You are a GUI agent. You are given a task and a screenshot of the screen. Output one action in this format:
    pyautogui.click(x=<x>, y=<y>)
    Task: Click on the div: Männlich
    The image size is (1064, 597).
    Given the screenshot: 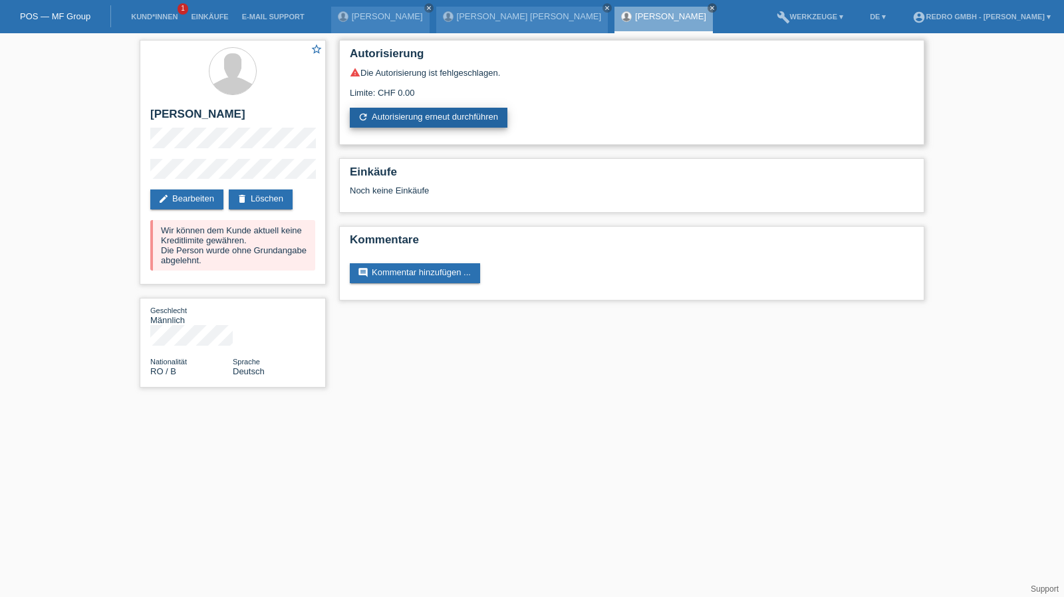 What is the action you would take?
    pyautogui.click(x=191, y=315)
    